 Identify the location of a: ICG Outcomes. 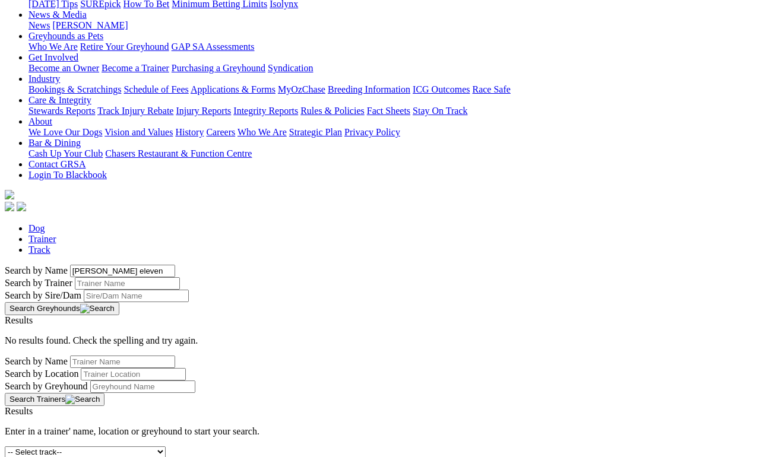
(441, 89).